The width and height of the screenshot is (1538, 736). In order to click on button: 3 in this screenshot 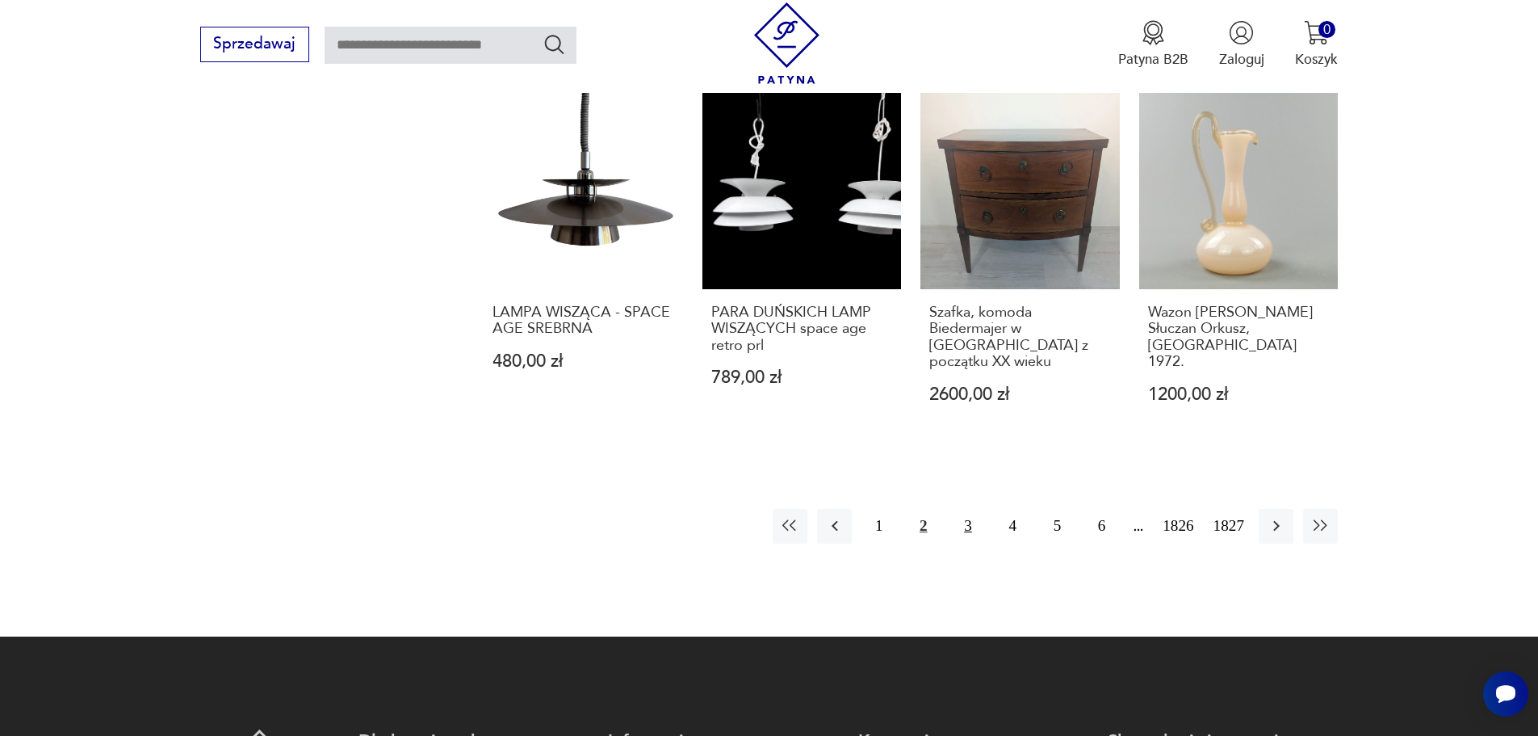, I will do `click(967, 526)`.